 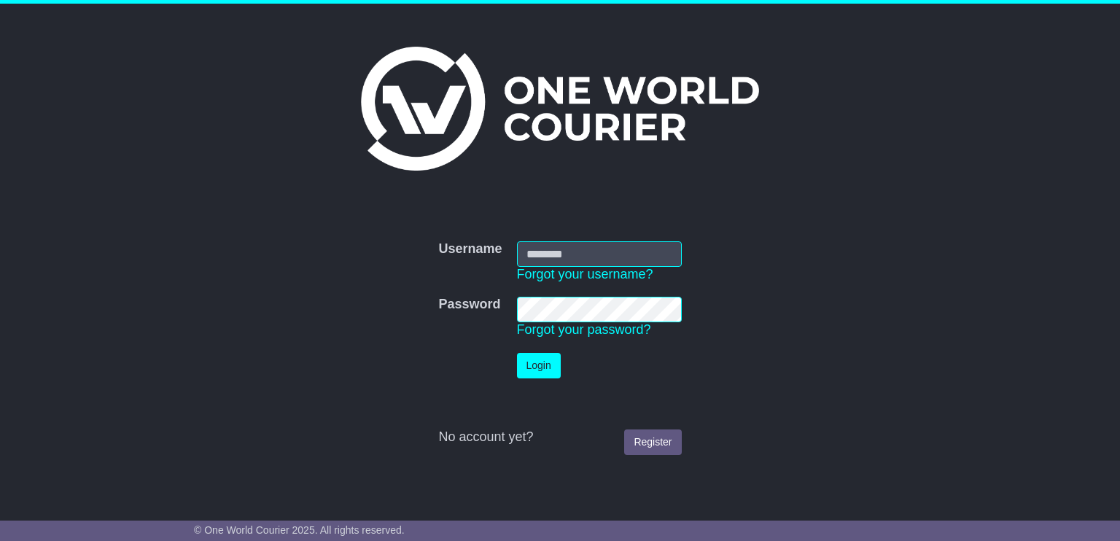 What do you see at coordinates (539, 365) in the screenshot?
I see `button: Login` at bounding box center [539, 365].